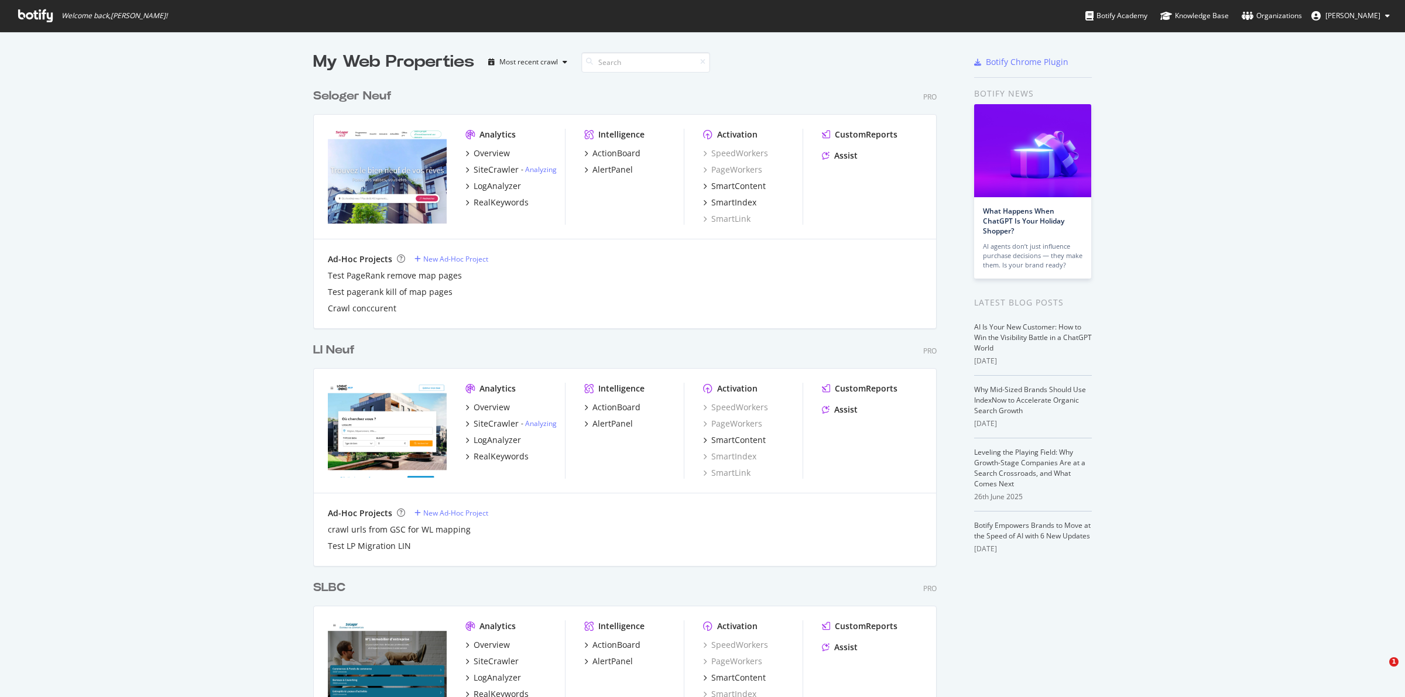 Image resolution: width=1405 pixels, height=697 pixels. What do you see at coordinates (1033, 303) in the screenshot?
I see `div: Latest Blog Posts` at bounding box center [1033, 303].